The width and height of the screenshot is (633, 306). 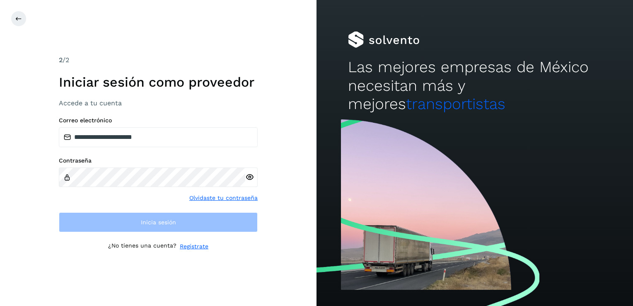 I want to click on span: transportistas, so click(x=456, y=104).